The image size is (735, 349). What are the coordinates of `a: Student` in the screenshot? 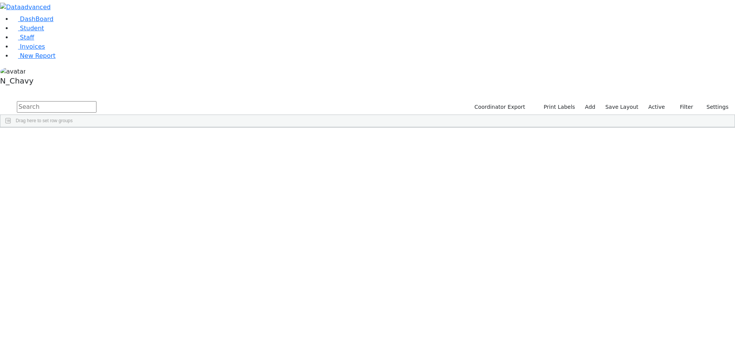 It's located at (28, 28).